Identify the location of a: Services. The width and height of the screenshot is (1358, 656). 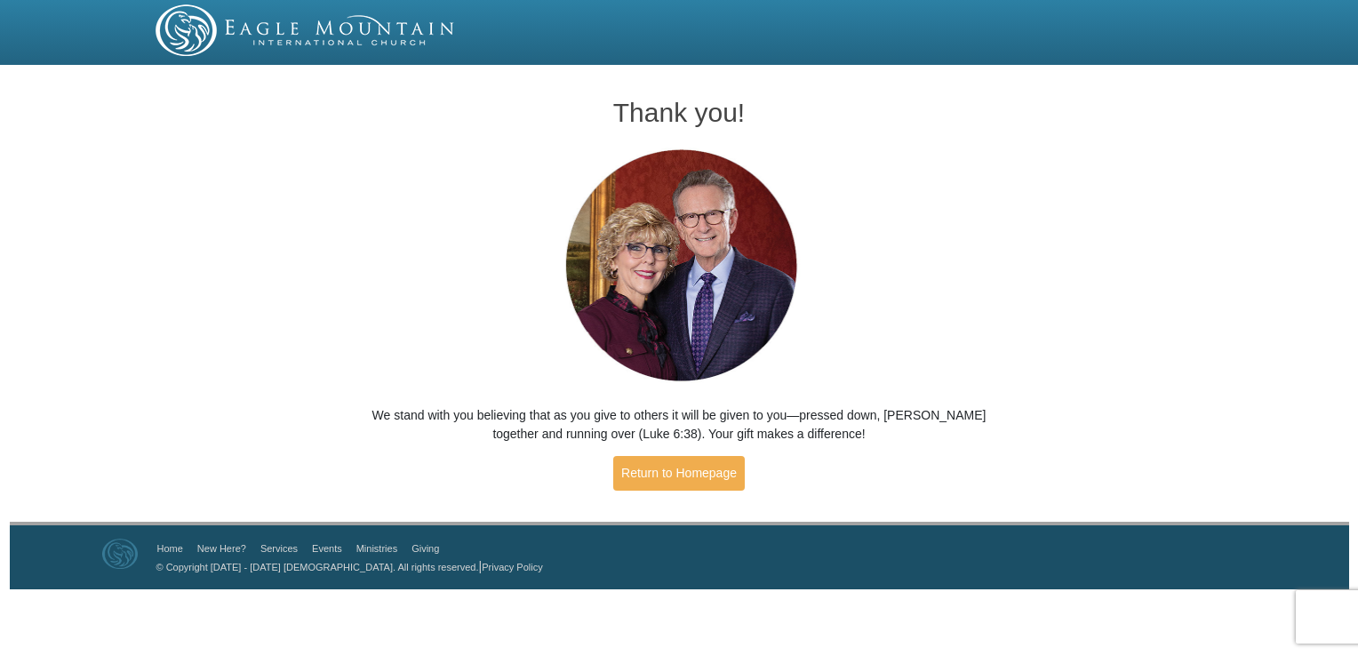
(279, 548).